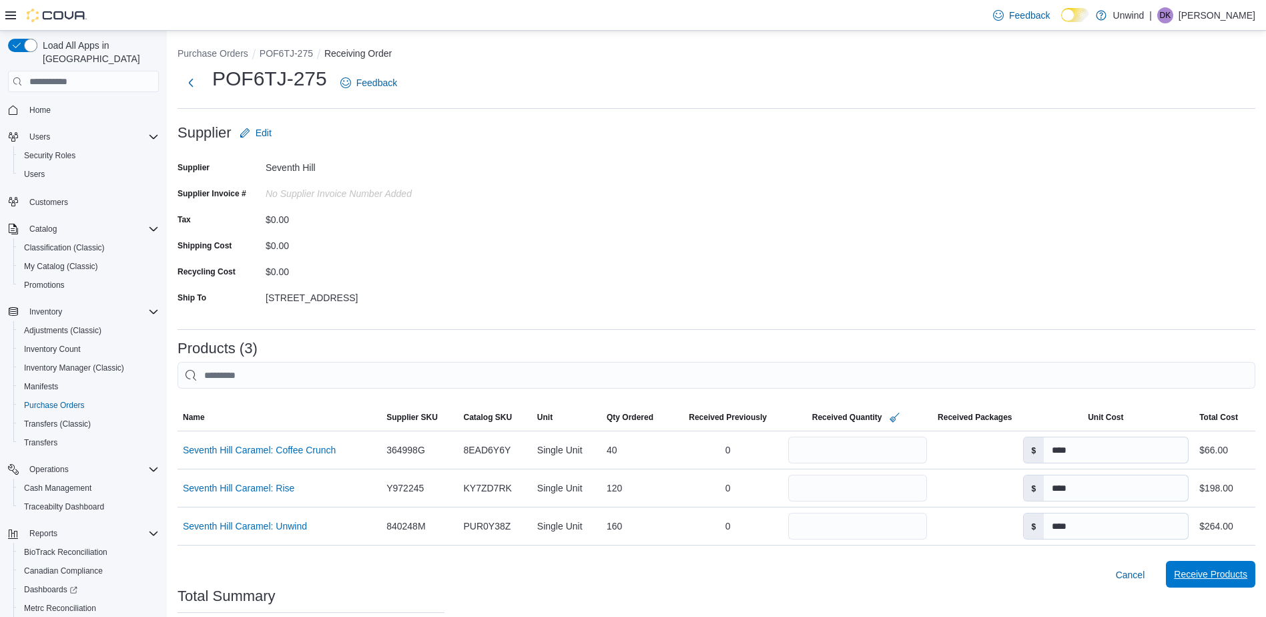 The image size is (1266, 617). I want to click on span: BioTrack Reconciliation, so click(89, 552).